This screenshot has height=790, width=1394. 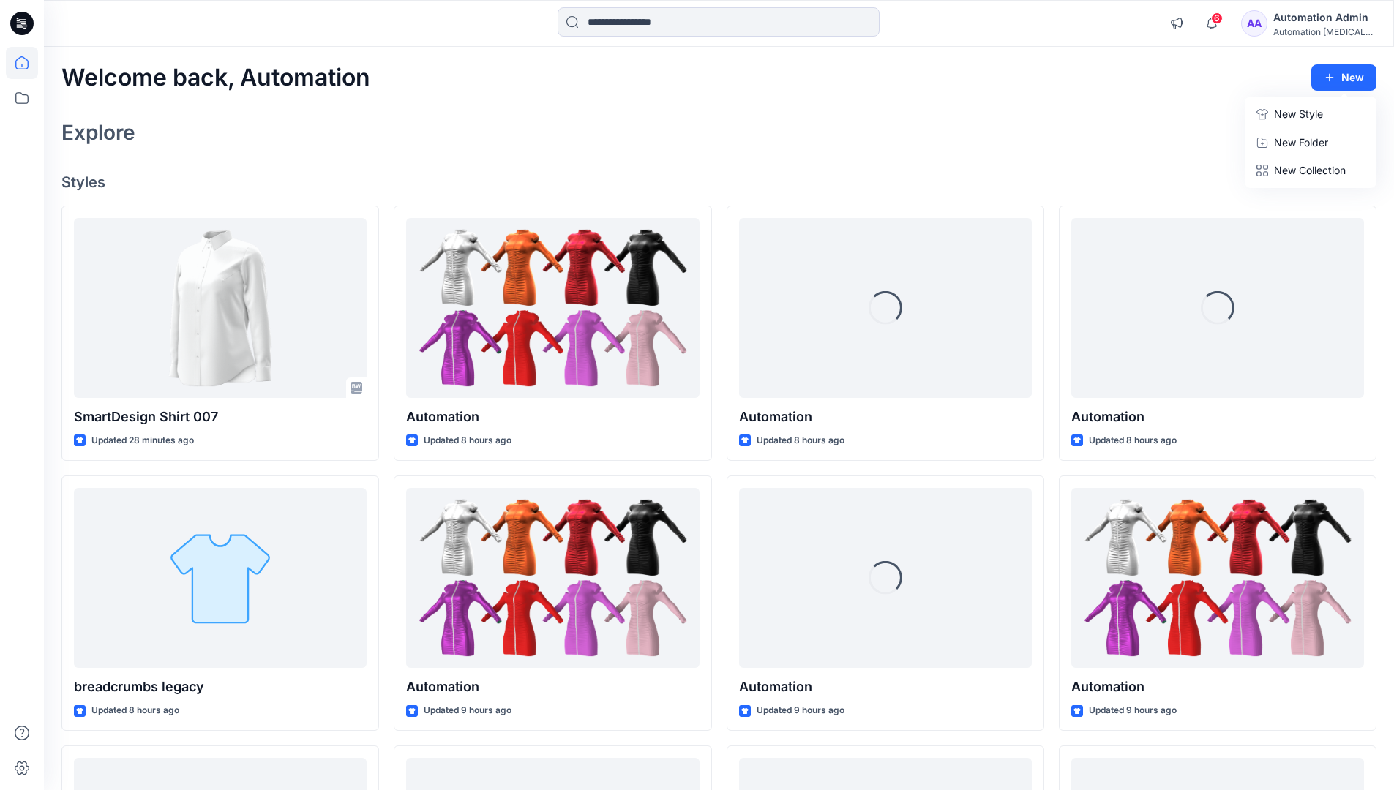 What do you see at coordinates (220, 417) in the screenshot?
I see `p: SmartDesign Shirt 007` at bounding box center [220, 417].